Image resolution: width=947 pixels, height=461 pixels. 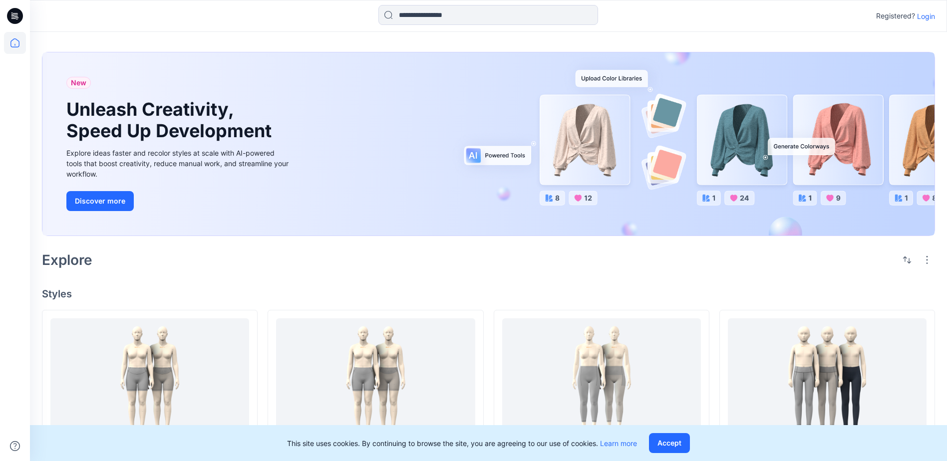 What do you see at coordinates (895, 16) in the screenshot?
I see `p: Registered?` at bounding box center [895, 16].